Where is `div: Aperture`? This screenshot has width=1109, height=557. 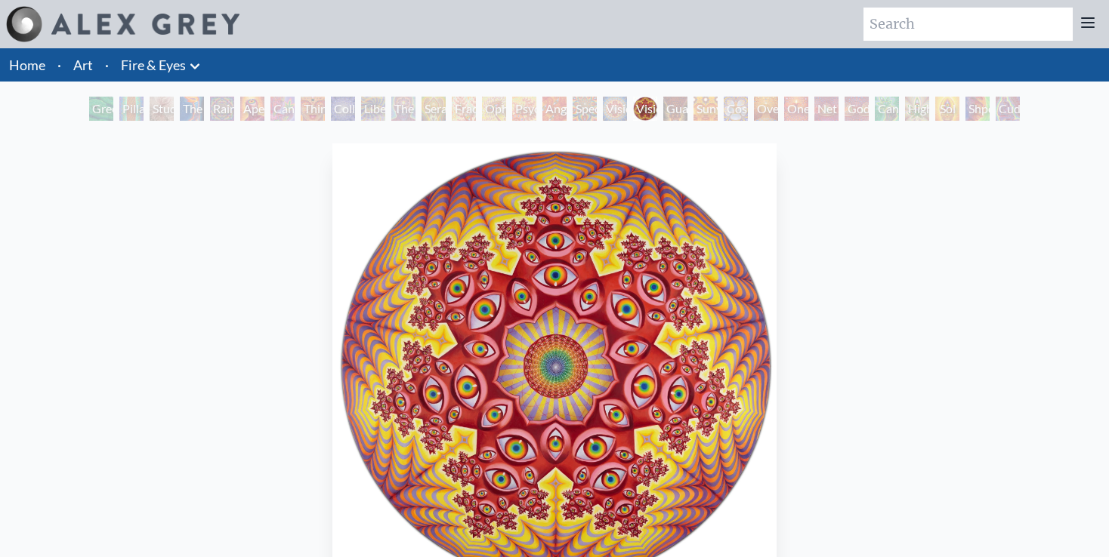 div: Aperture is located at coordinates (252, 109).